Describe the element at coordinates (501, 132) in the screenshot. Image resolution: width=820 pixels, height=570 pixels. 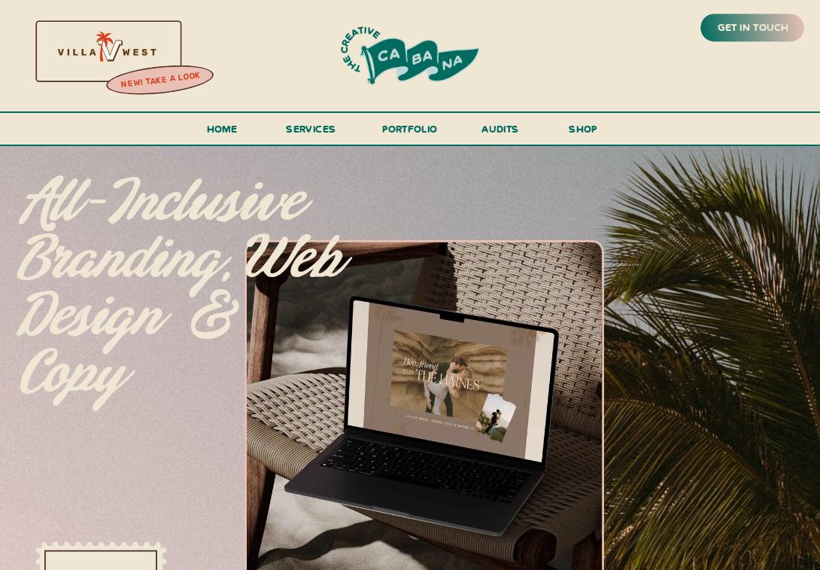
I see `h3: audits` at that location.